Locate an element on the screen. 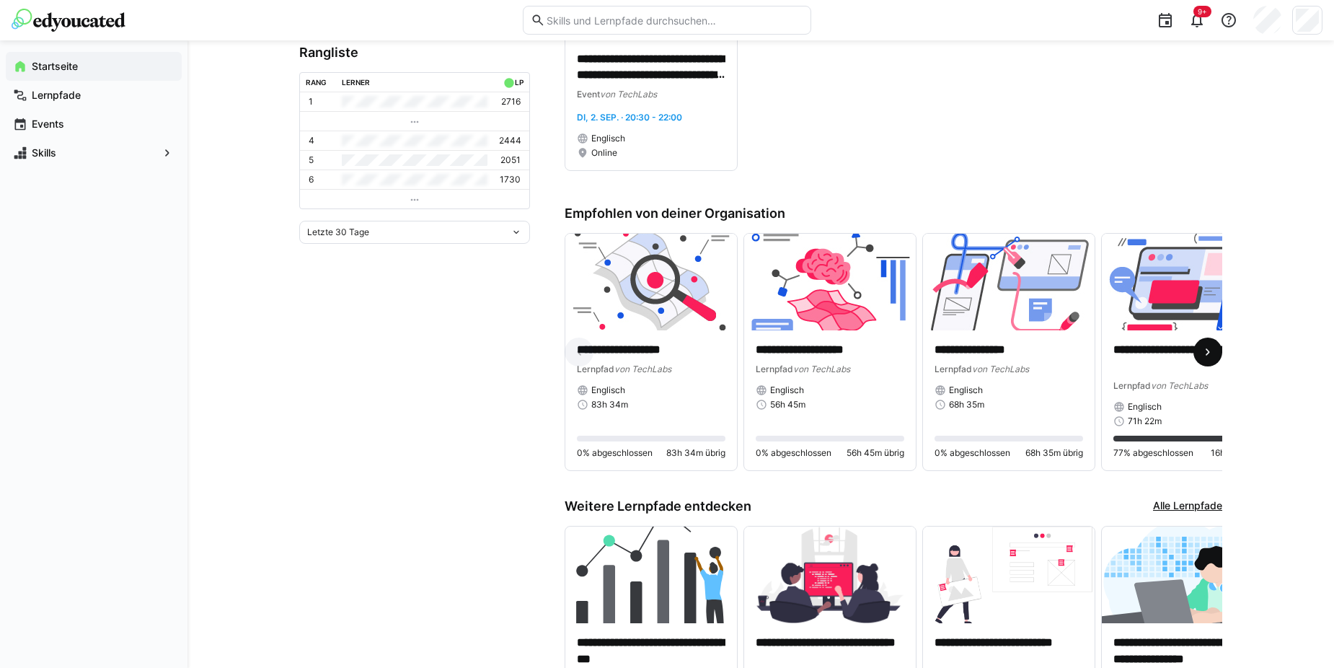 The width and height of the screenshot is (1334, 668). p: 2051 is located at coordinates (510, 160).